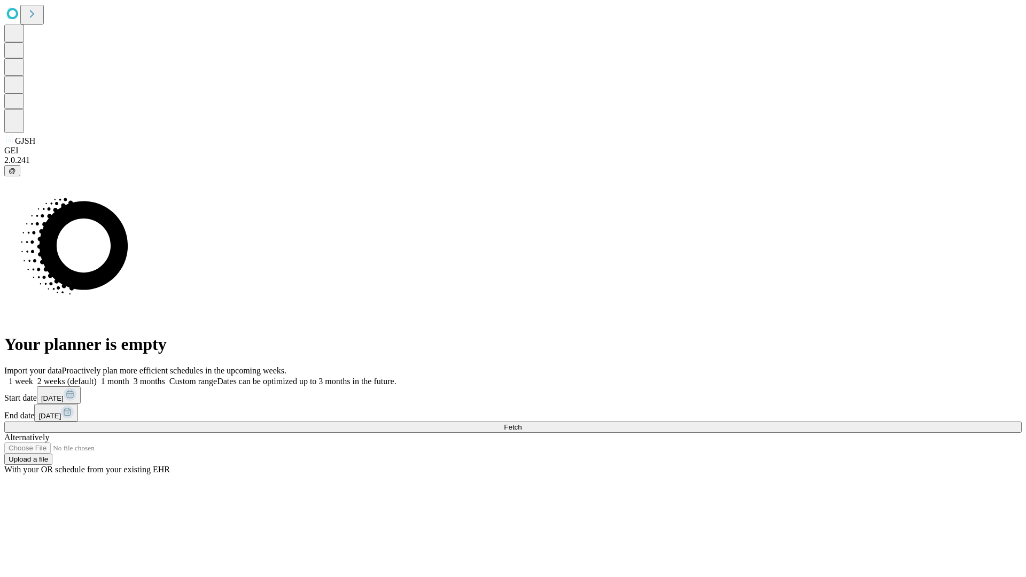 The height and width of the screenshot is (577, 1026). I want to click on button: Upload a file, so click(28, 459).